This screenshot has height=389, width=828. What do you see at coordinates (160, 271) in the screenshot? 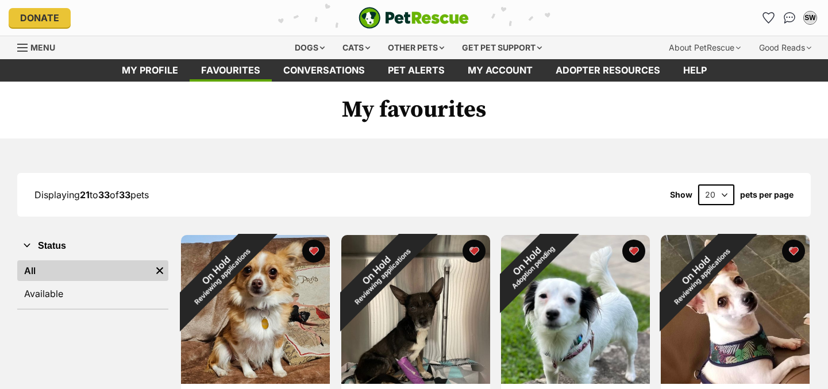
I see `a: Remove filter` at bounding box center [160, 271].